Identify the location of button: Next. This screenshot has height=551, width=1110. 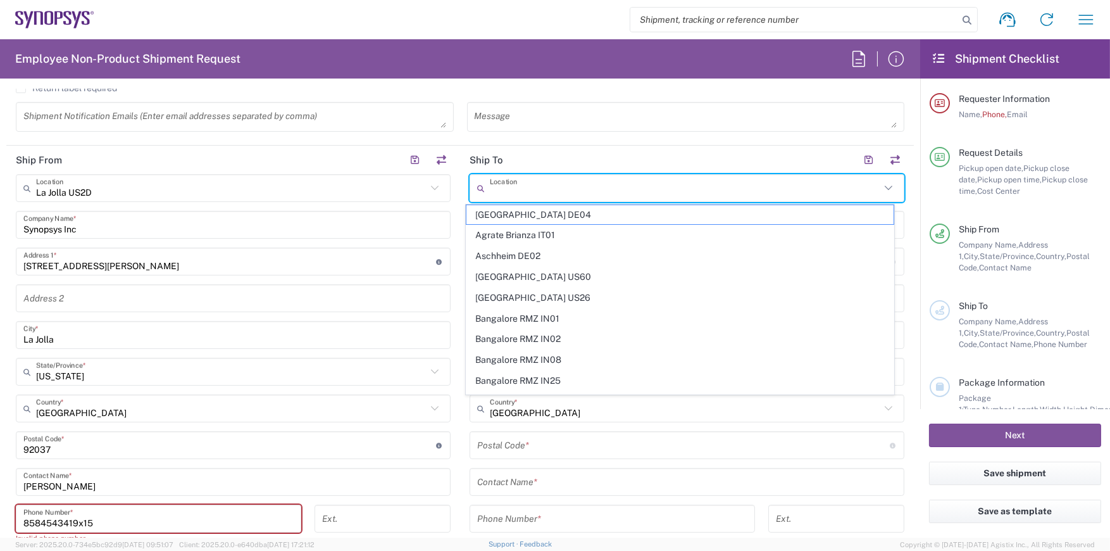
(1015, 435).